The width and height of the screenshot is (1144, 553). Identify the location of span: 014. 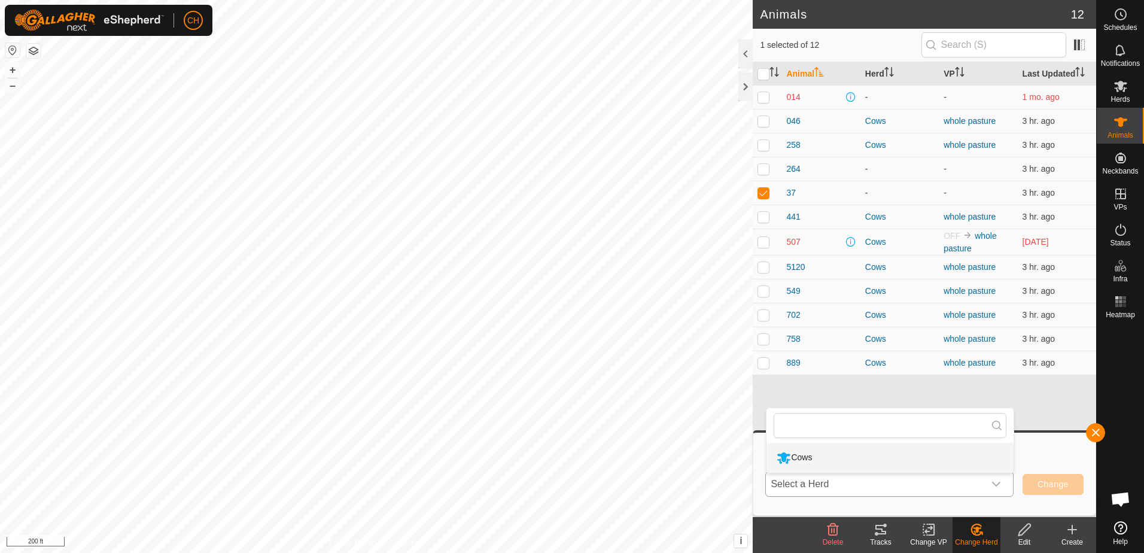
(793, 97).